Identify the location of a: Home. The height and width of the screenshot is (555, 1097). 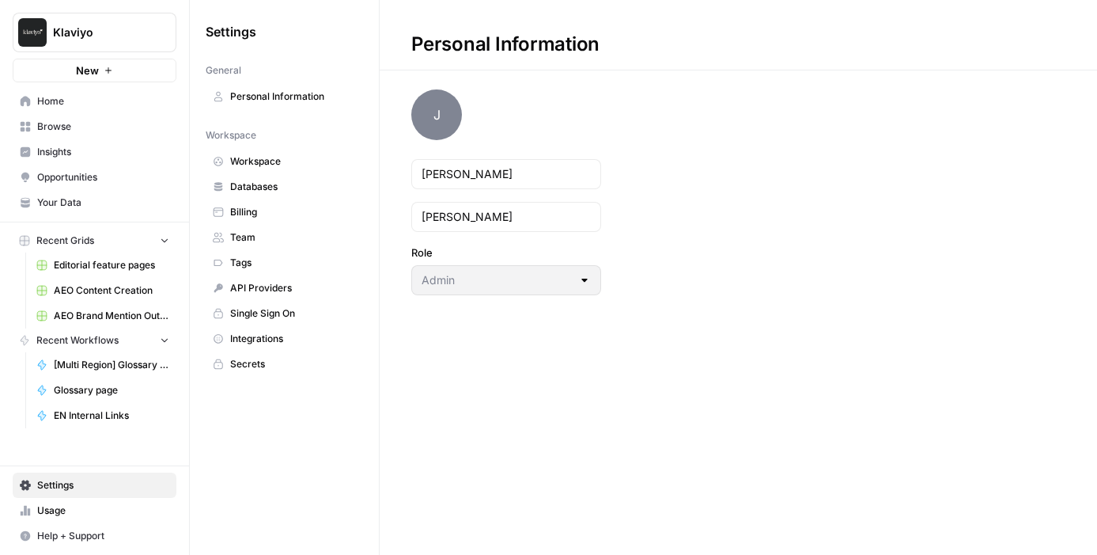
(94, 101).